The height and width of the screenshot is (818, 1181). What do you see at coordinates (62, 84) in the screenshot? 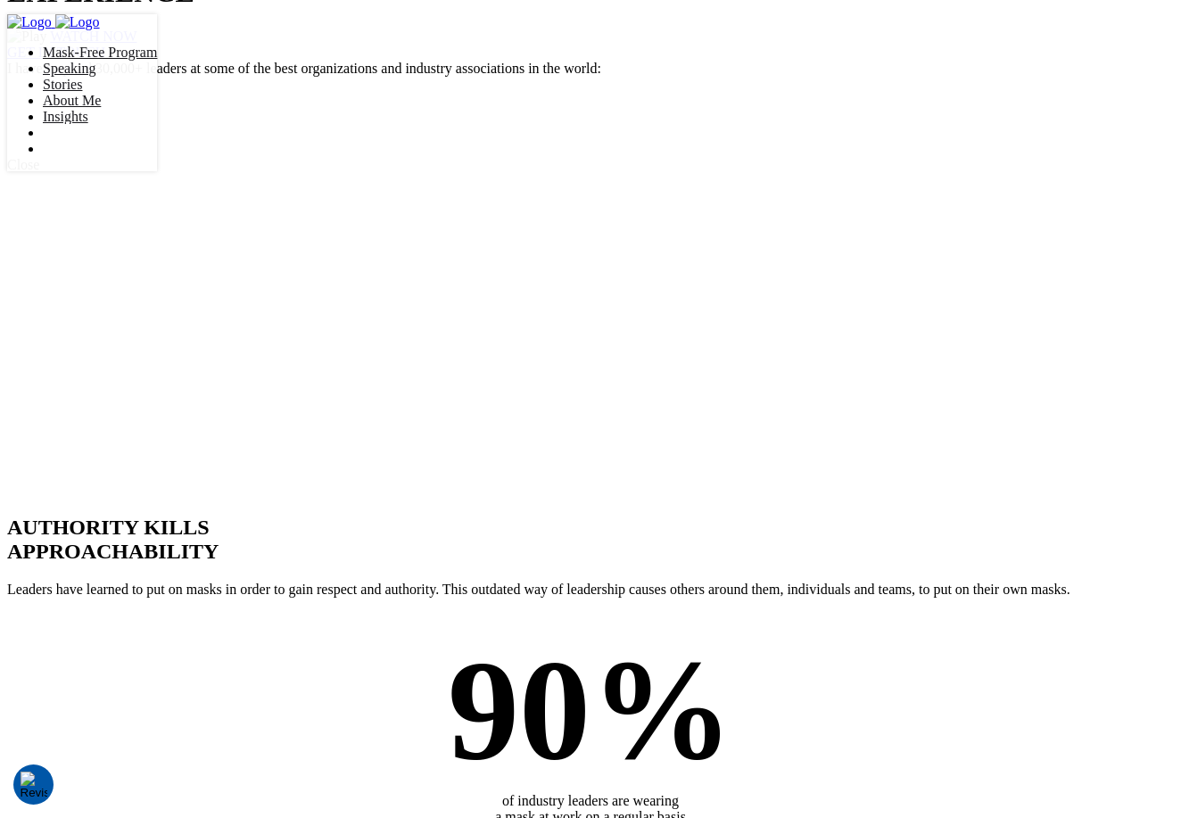
I see `a: Stories` at bounding box center [62, 84].